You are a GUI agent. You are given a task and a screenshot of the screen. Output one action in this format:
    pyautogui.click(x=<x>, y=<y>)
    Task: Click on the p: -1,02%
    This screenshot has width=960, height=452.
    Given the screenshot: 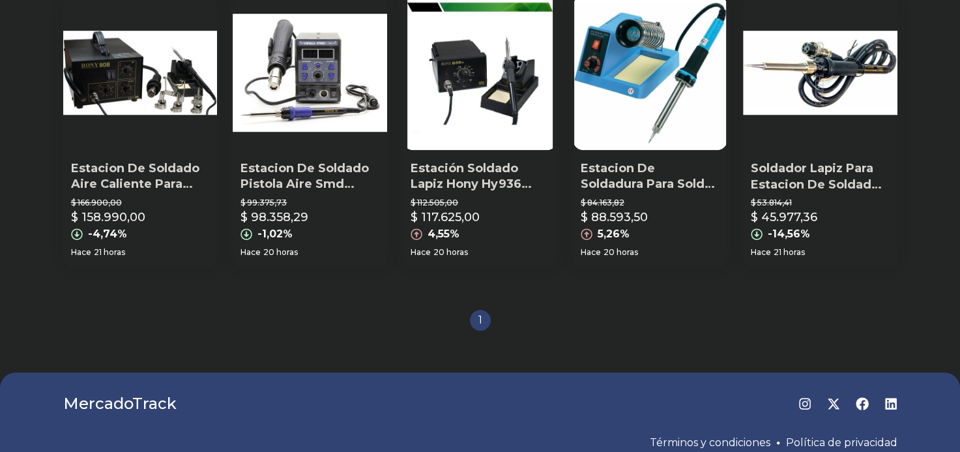 What is the action you would take?
    pyautogui.click(x=275, y=234)
    